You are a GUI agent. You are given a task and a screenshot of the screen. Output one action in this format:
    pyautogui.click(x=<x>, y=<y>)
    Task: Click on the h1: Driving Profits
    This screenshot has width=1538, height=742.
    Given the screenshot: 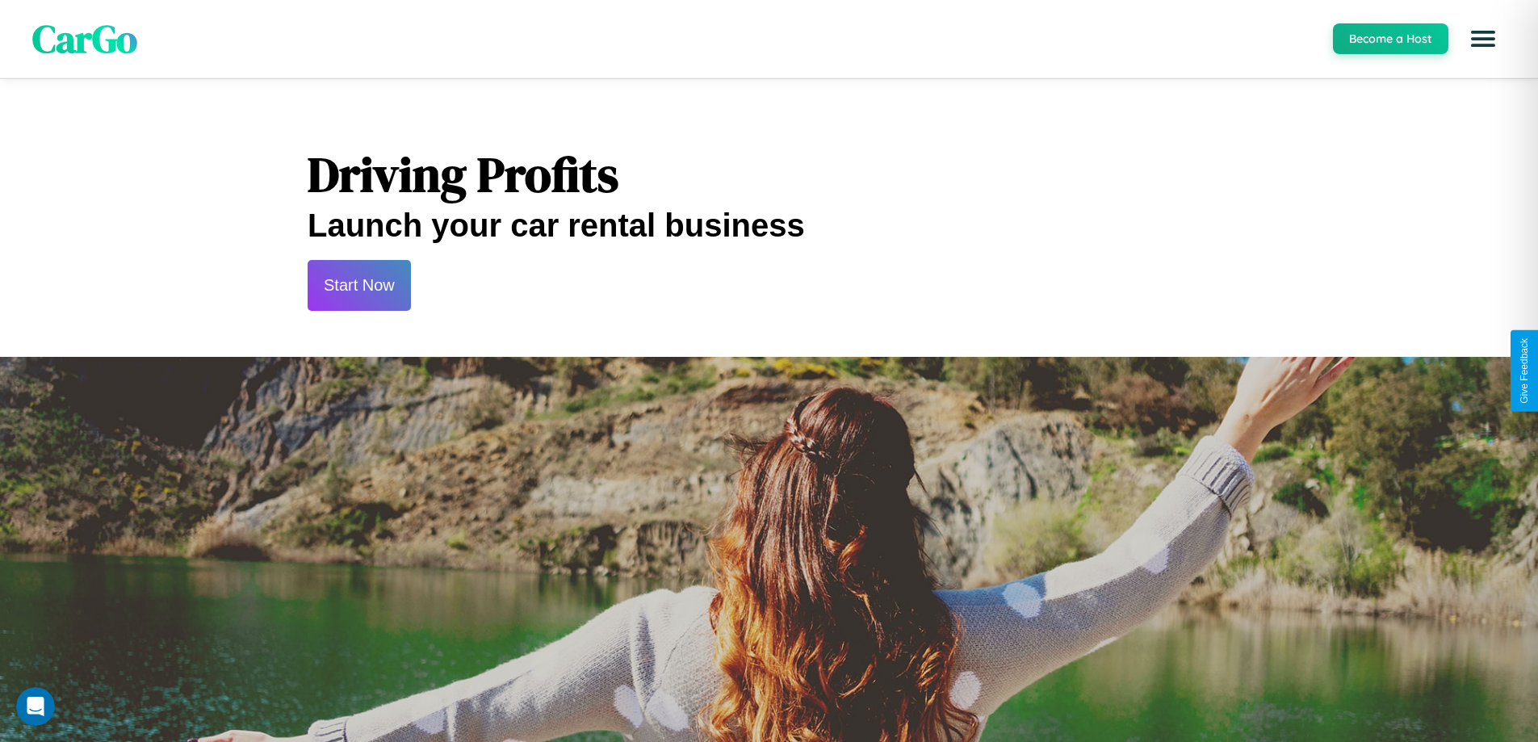 What is the action you would take?
    pyautogui.click(x=769, y=174)
    